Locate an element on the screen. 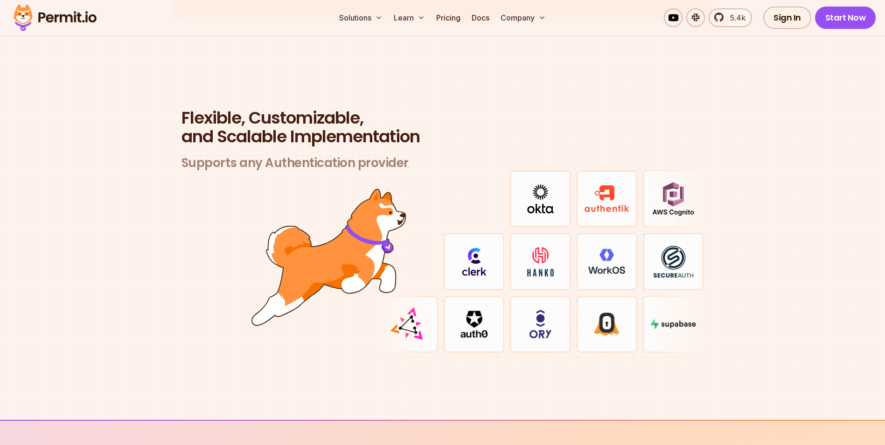  img: Permit logo is located at coordinates (55, 18).